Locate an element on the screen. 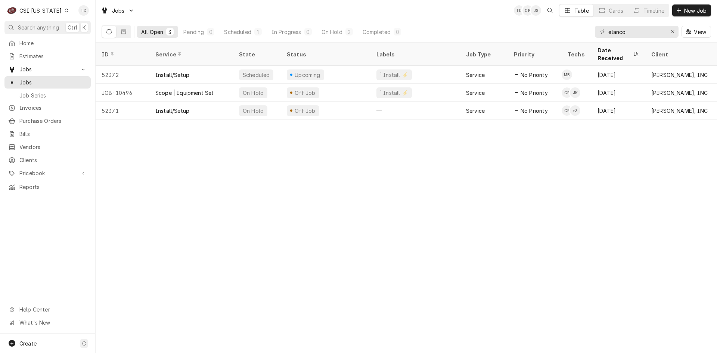 The image size is (717, 353). div: Status is located at coordinates (325, 54).